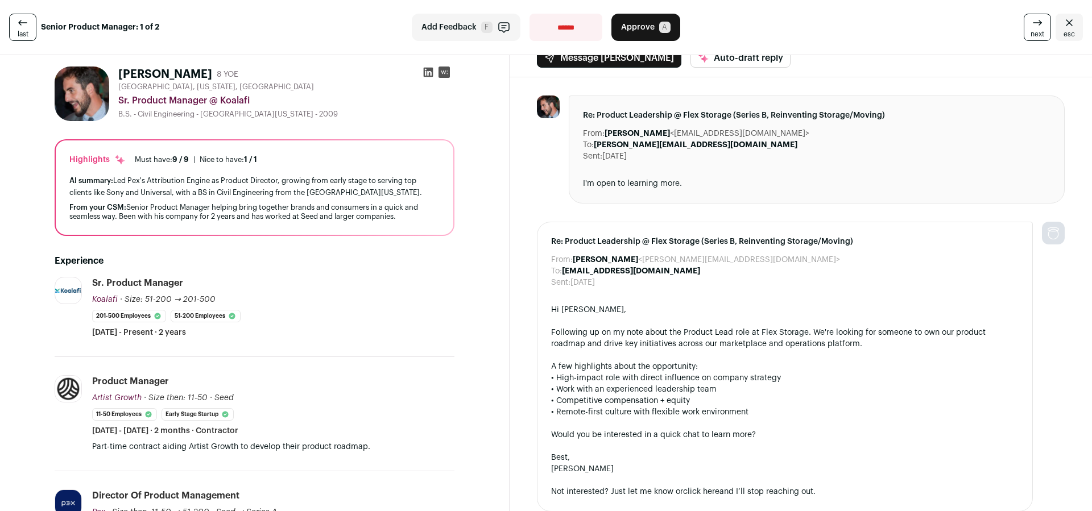  Describe the element at coordinates (466, 27) in the screenshot. I see `button: Add Feedback F` at that location.